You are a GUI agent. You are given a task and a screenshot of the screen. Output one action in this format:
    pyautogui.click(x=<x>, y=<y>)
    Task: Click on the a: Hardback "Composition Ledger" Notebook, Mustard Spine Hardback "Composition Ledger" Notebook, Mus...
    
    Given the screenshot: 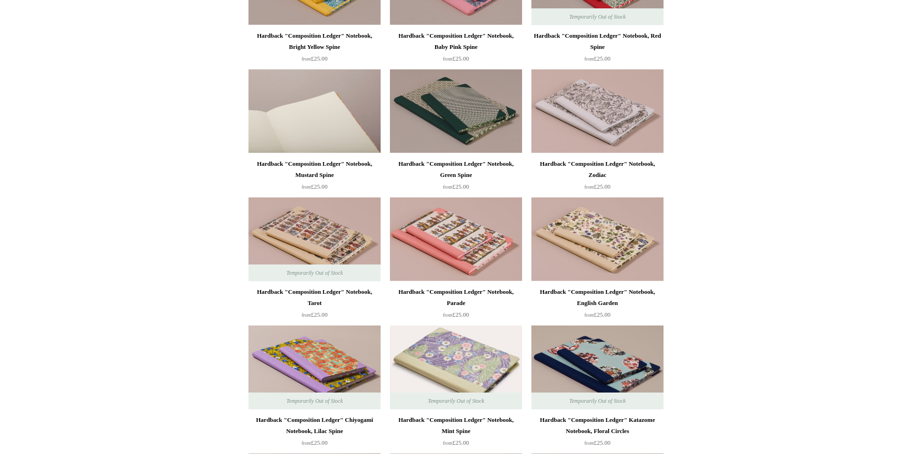 What is the action you would take?
    pyautogui.click(x=315, y=111)
    